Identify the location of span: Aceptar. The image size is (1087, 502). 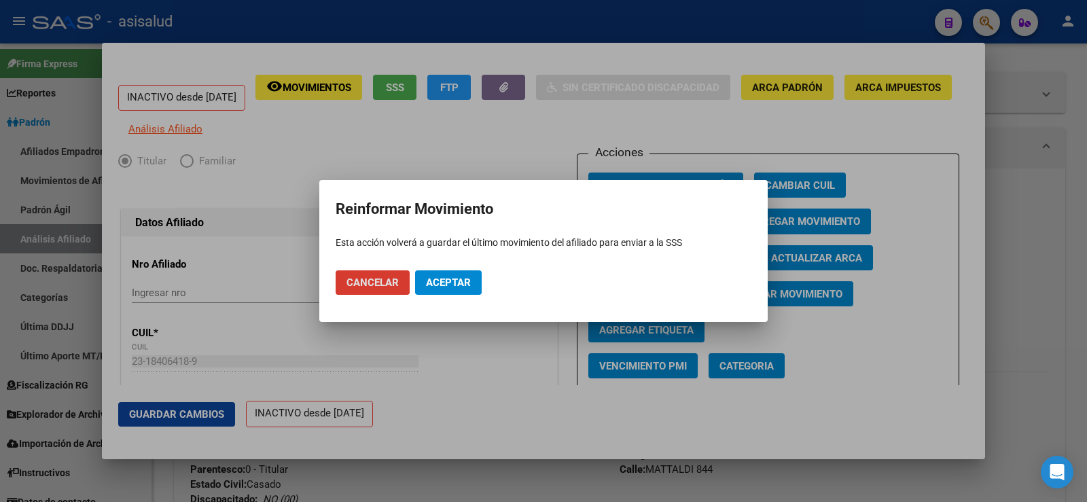
(448, 283).